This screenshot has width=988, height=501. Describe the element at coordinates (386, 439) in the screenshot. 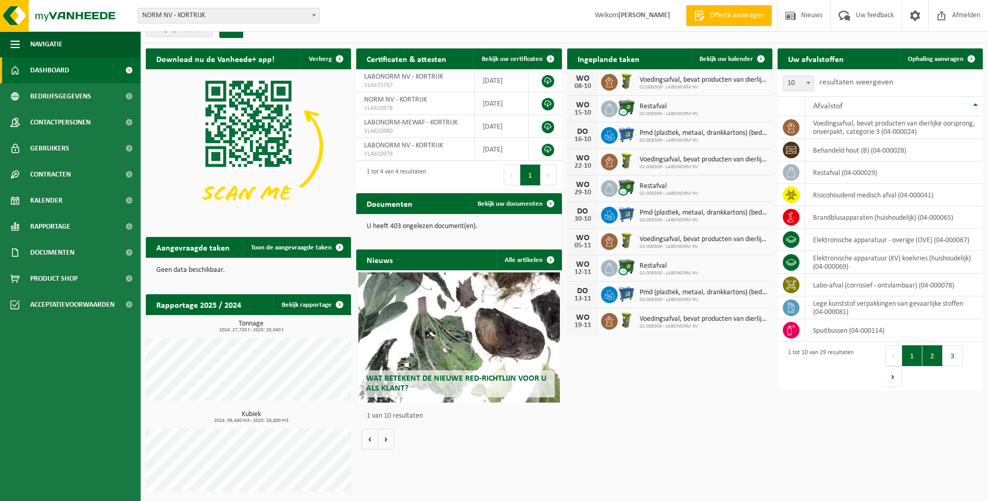

I see `button: Volgende` at that location.